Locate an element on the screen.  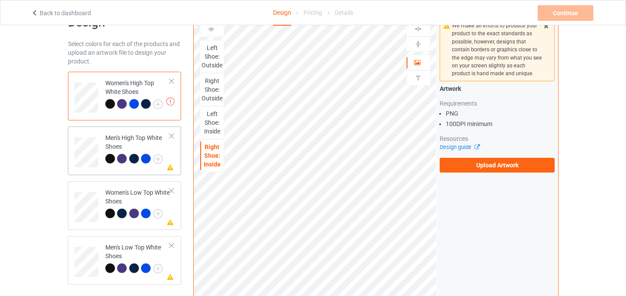
label: Upload Artwork is located at coordinates (497, 165).